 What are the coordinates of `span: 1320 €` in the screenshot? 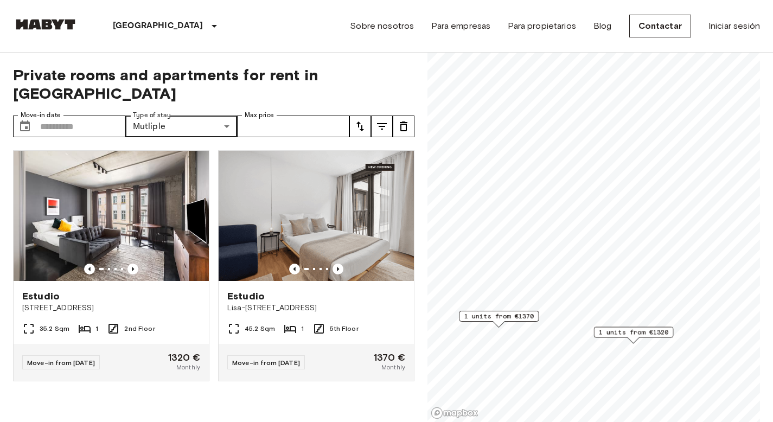 It's located at (184, 357).